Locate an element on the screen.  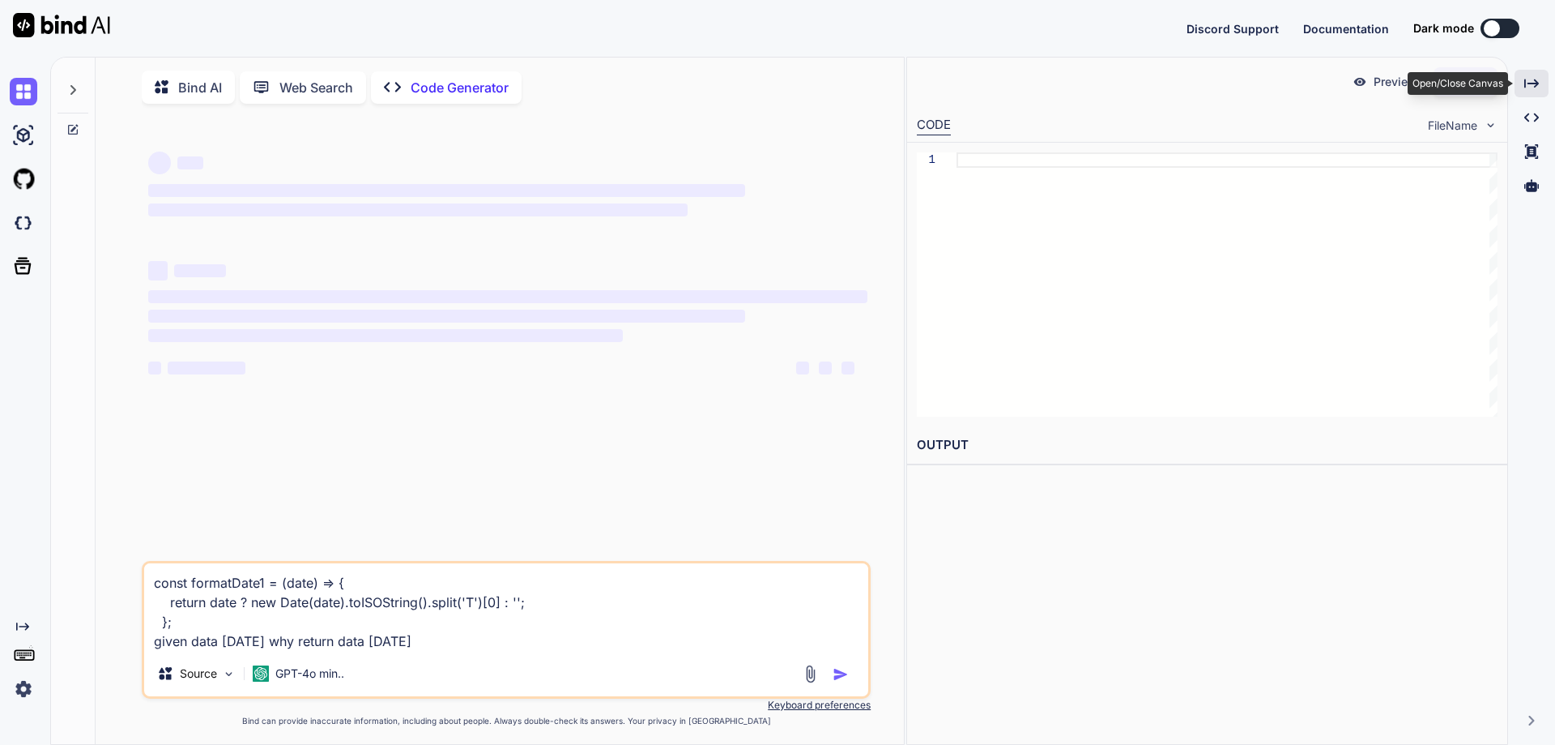
p: Keyboard preferences is located at coordinates (506, 705).